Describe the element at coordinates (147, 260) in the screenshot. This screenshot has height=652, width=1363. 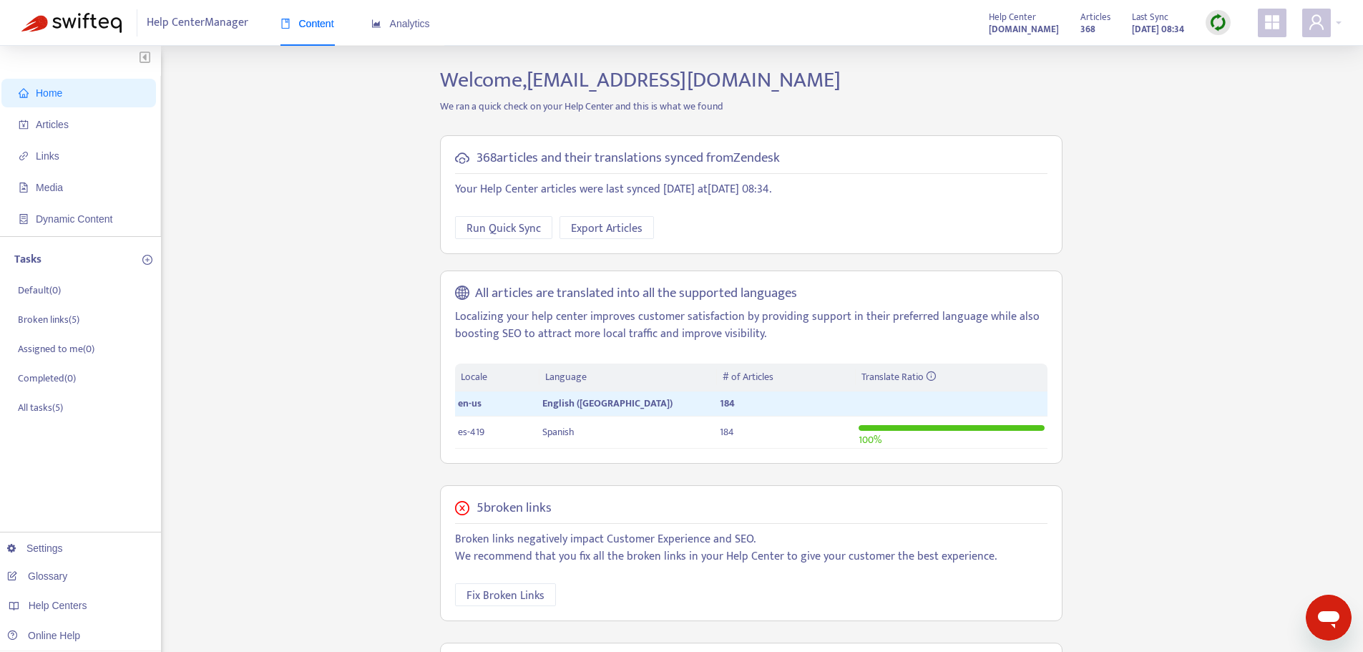
I see `span: plus-circle` at that location.